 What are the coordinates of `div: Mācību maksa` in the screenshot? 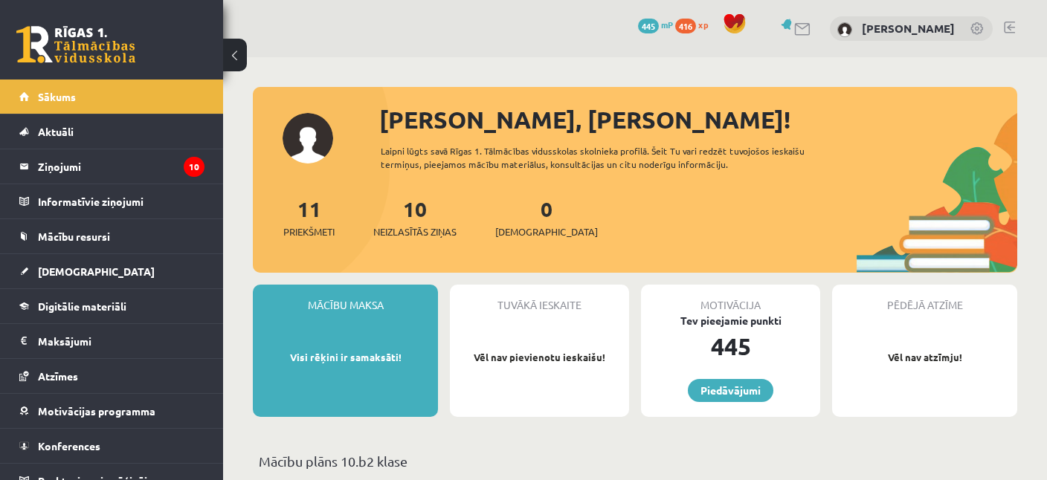 It's located at (345, 299).